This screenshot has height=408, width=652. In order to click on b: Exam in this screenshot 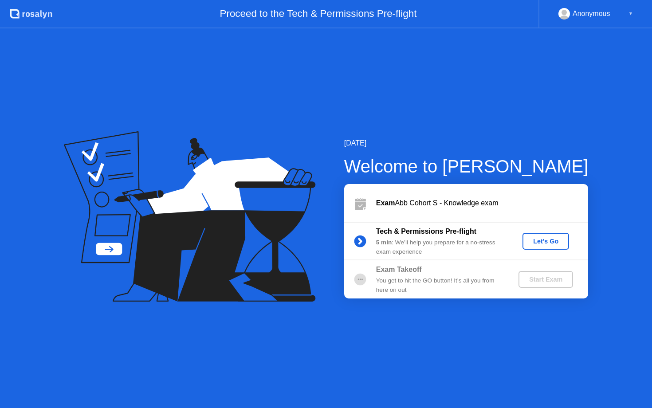, I will do `click(385, 203)`.